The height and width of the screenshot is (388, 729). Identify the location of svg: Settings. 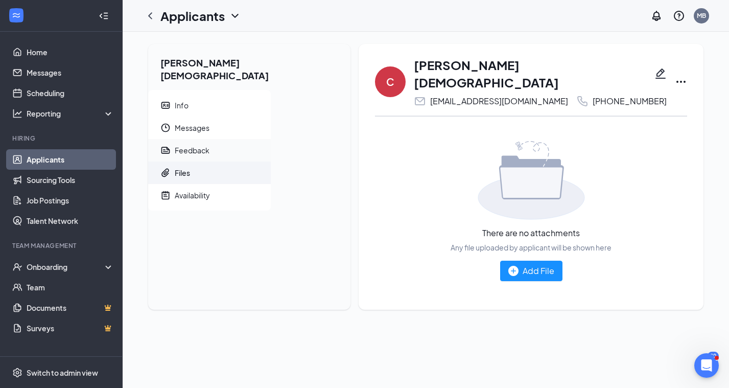
(17, 372).